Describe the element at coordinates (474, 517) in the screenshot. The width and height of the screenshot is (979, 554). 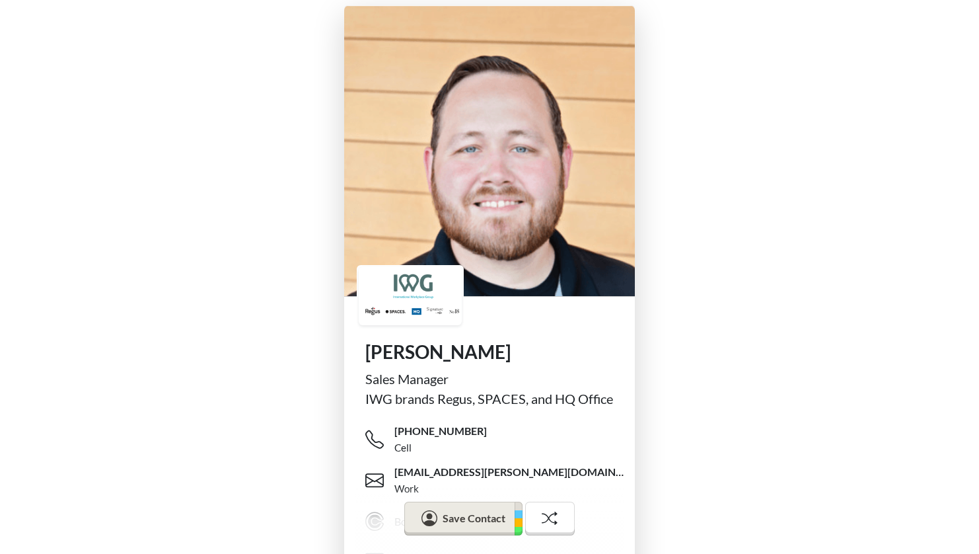
I see `span: Save Contact` at that location.